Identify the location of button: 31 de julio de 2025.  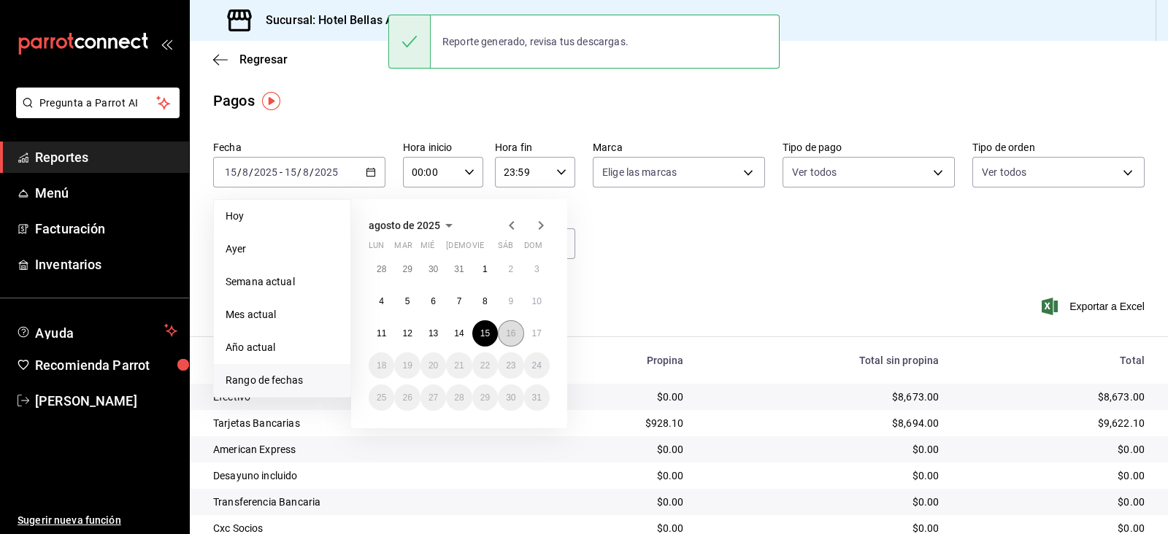
(458, 269).